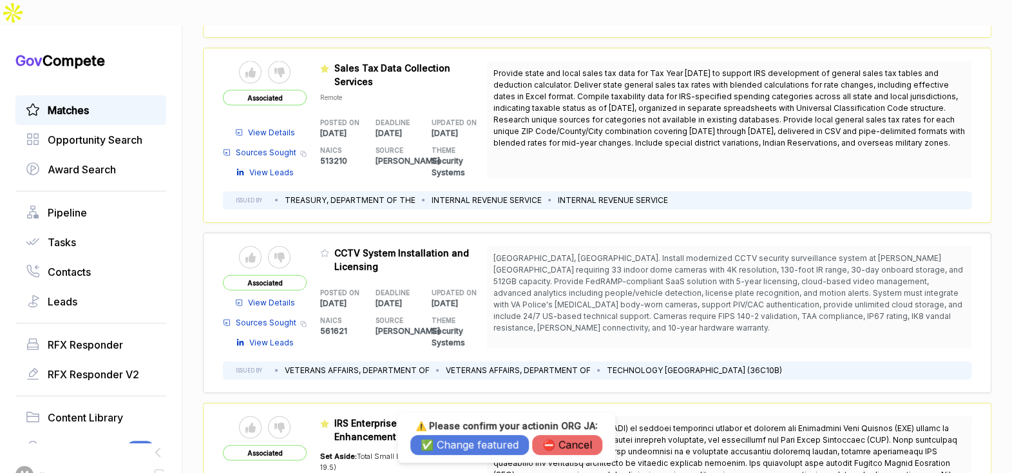 This screenshot has height=473, width=1012. I want to click on span: Leads, so click(62, 301).